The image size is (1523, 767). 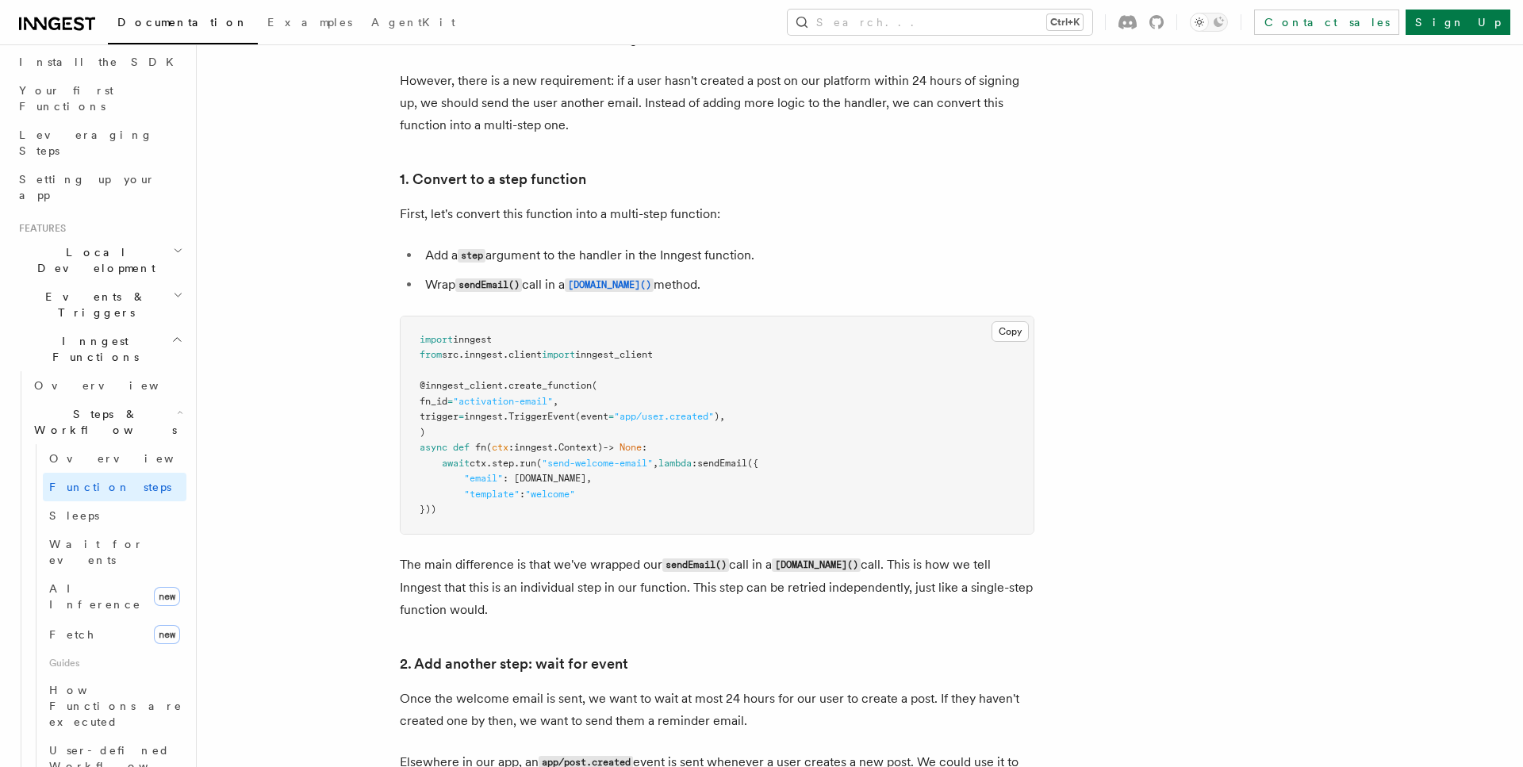 I want to click on span: trigger, so click(x=439, y=417).